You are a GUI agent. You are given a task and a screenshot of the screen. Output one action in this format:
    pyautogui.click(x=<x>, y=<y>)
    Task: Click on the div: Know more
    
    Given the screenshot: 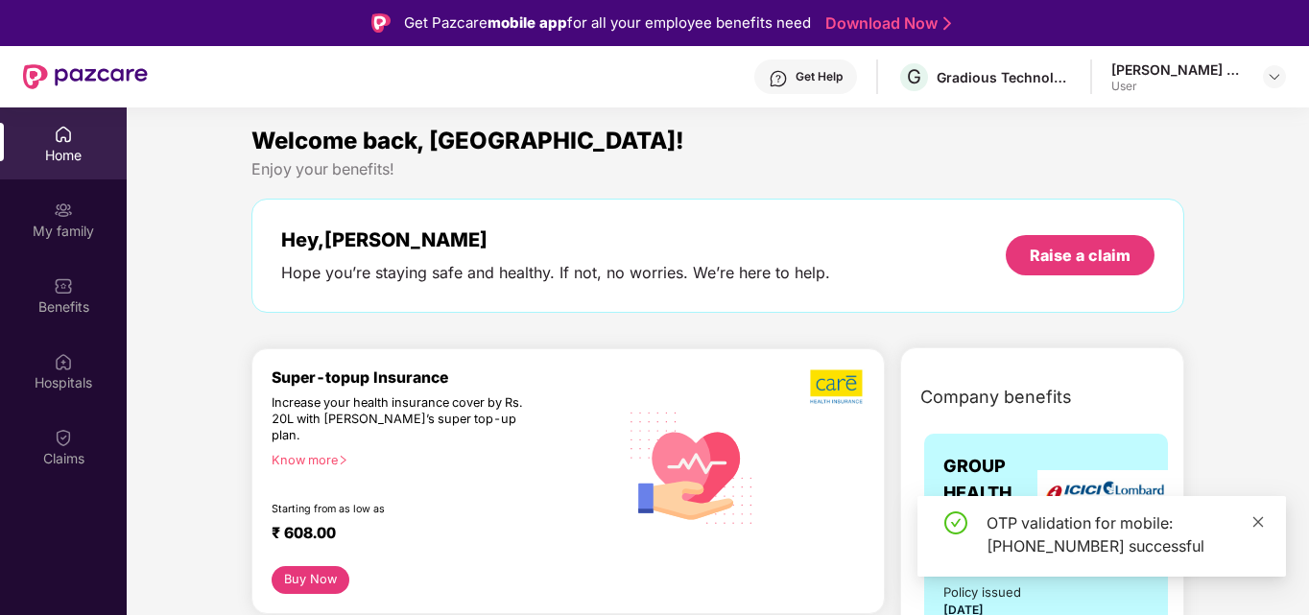 What is the action you would take?
    pyautogui.click(x=439, y=460)
    